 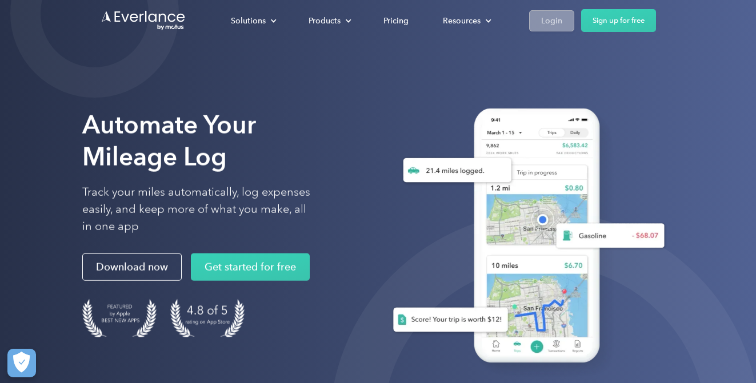 What do you see at coordinates (207, 318) in the screenshot?
I see `img: 4.9 out of 5 stars on the app store` at bounding box center [207, 318].